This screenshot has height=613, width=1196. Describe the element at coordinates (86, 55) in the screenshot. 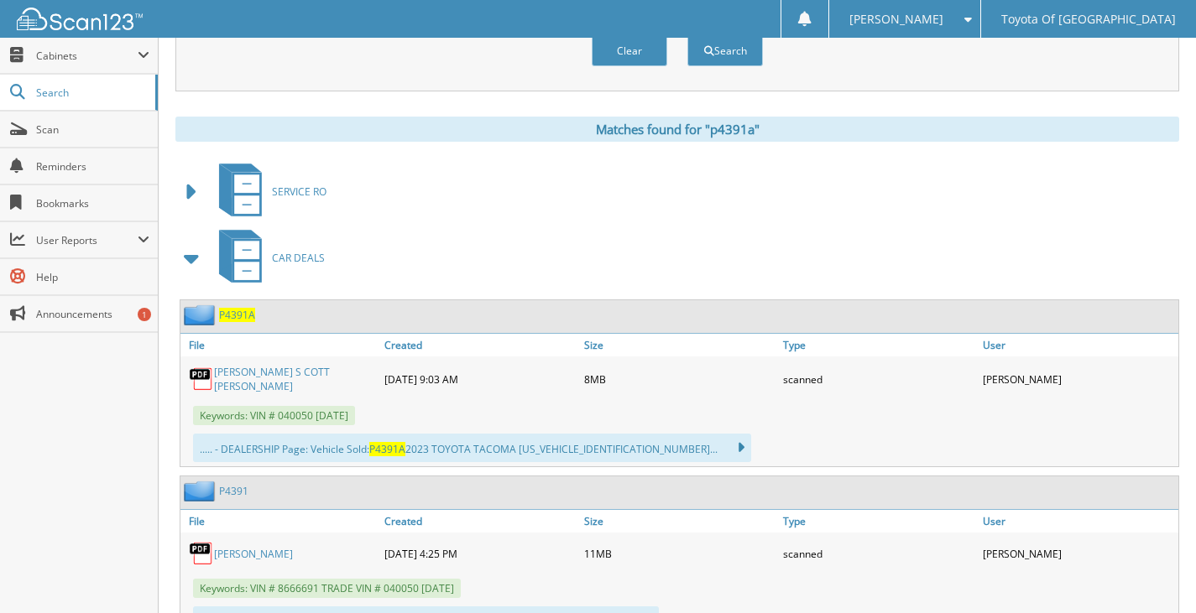

I see `span: Cabinets` at that location.